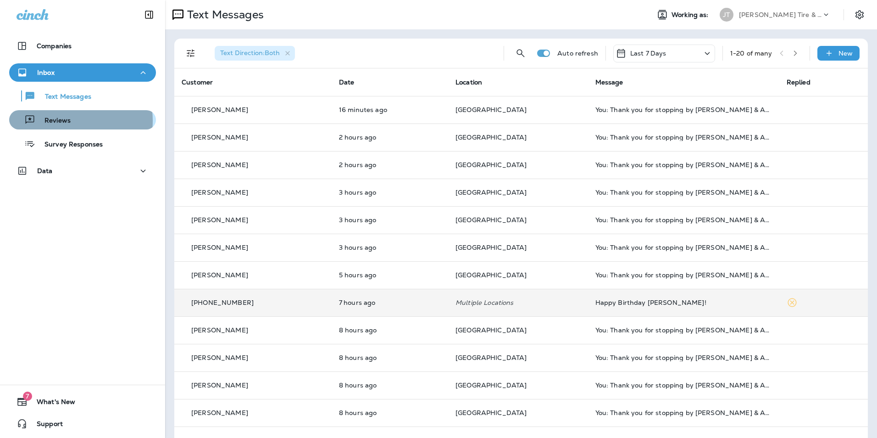 The height and width of the screenshot is (438, 877). I want to click on button: 7What's New, so click(83, 401).